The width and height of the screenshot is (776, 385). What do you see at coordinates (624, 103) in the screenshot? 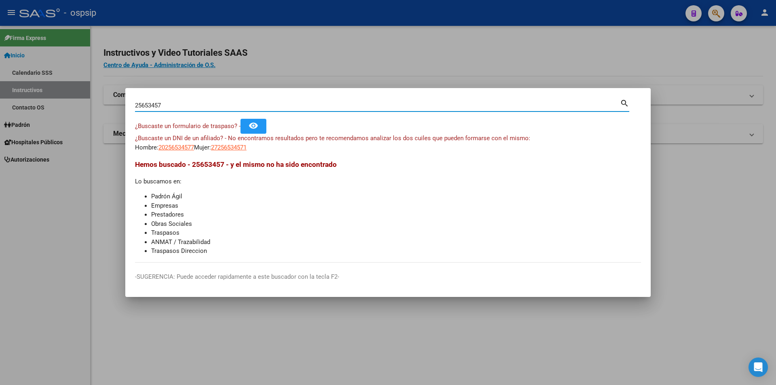
I see `mat-icon: search` at bounding box center [624, 103].